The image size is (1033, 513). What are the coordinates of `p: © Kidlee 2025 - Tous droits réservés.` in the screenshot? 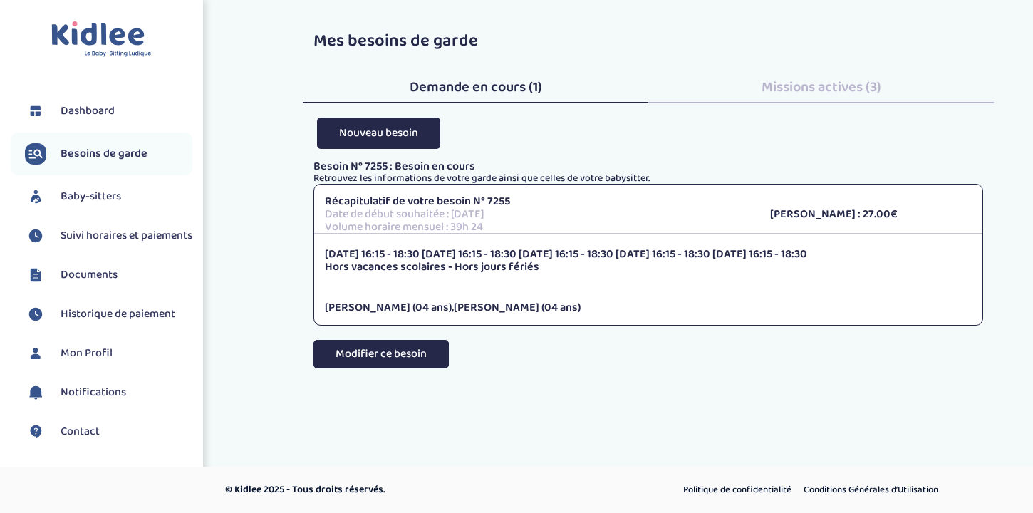 It's located at (401, 489).